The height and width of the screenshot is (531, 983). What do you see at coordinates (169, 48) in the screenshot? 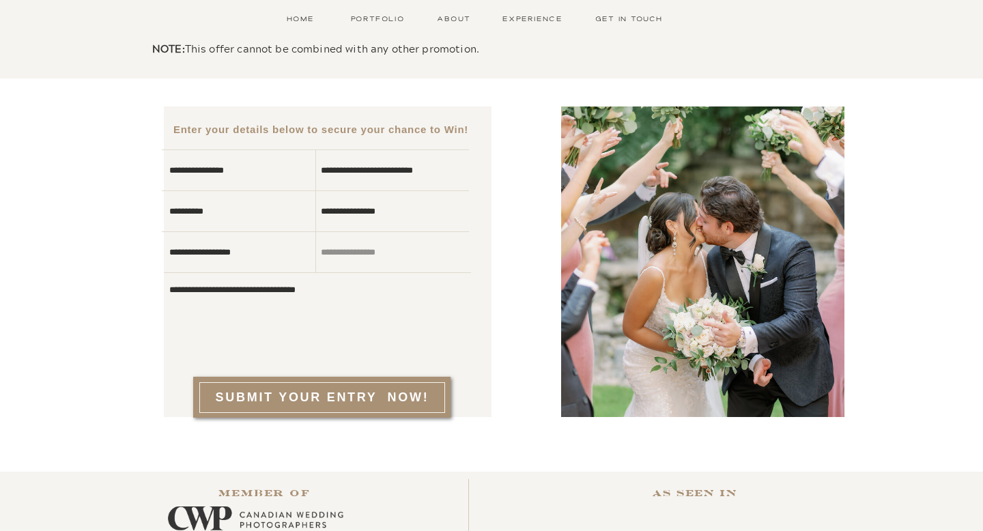
I see `b: NOTE:` at bounding box center [169, 48].